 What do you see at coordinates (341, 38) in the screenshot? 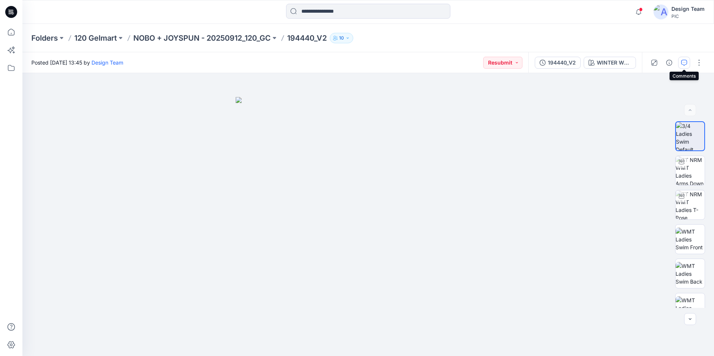
I see `p: 10` at bounding box center [341, 38].